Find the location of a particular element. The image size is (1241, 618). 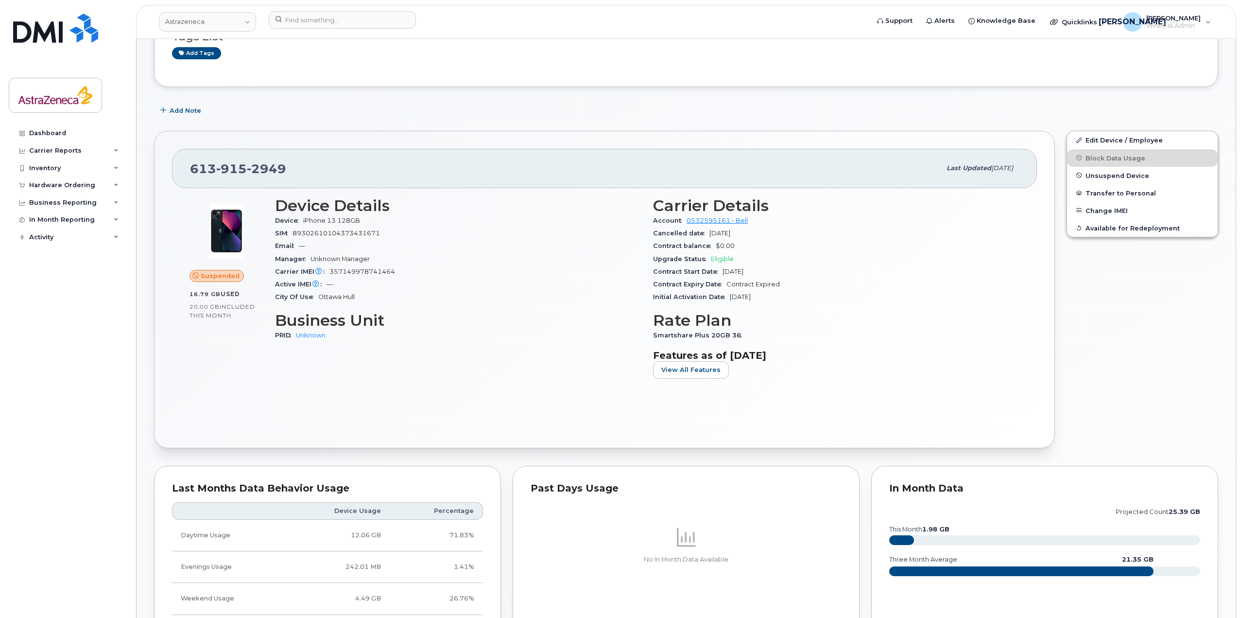

tspan: 25.39 GB is located at coordinates (1184, 511).